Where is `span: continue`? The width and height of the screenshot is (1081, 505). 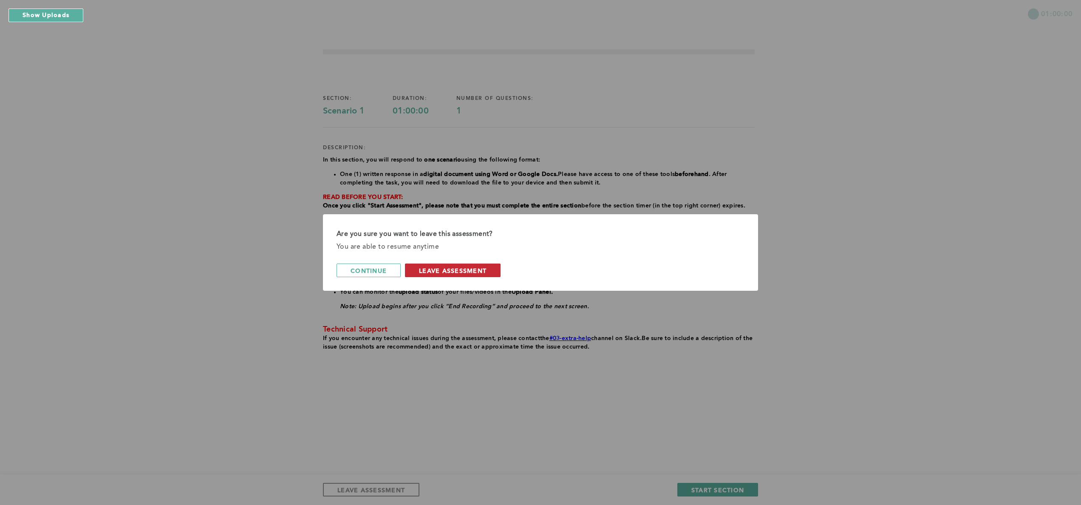
span: continue is located at coordinates (368, 270).